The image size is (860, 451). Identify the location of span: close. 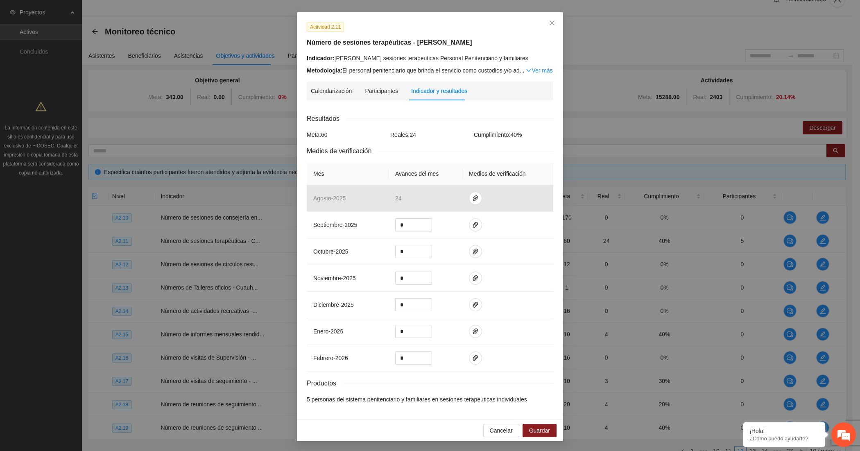
(552, 23).